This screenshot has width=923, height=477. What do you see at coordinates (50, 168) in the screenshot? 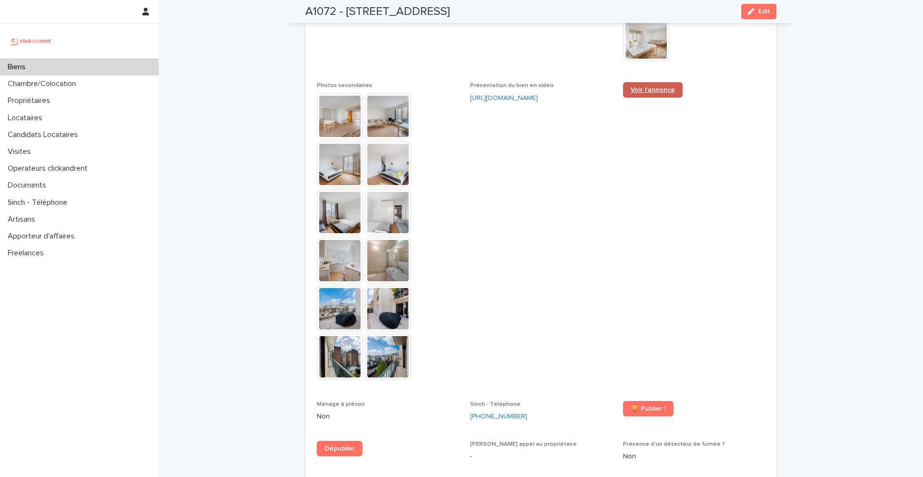
I see `p: Operateurs clickandrent` at bounding box center [50, 168].